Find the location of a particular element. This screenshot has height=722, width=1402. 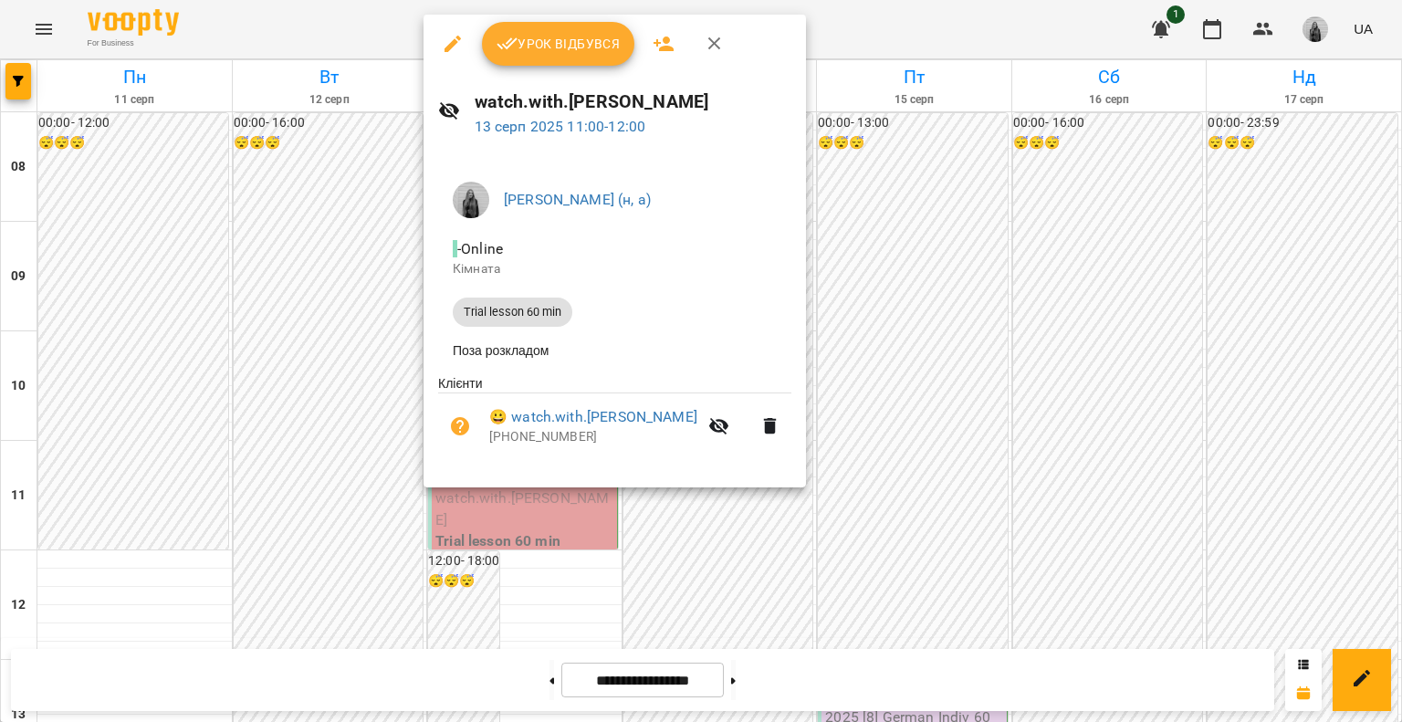

a: 13 серп 2025 11:00-12:00 is located at coordinates (560, 126).